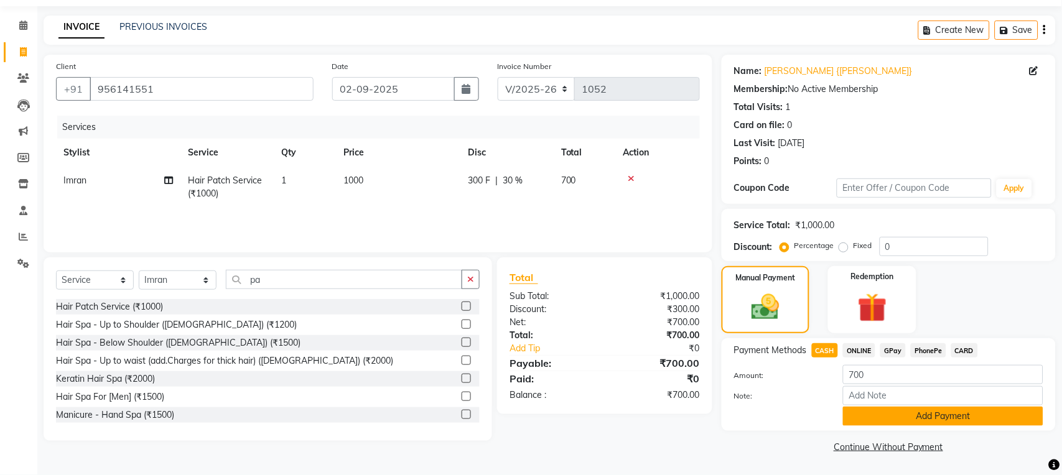 Image resolution: width=1062 pixels, height=475 pixels. I want to click on div: Coupon Code, so click(786, 188).